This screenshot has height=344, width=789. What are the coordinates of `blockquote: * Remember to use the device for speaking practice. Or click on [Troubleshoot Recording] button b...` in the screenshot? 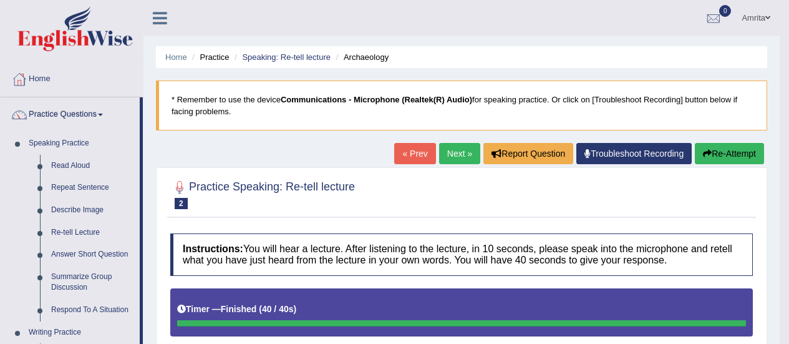 It's located at (462, 105).